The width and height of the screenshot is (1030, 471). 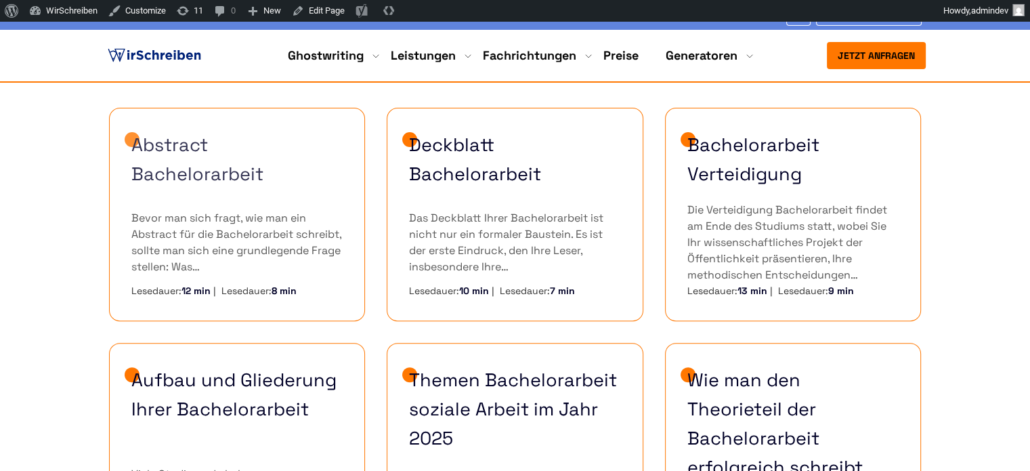 I want to click on strong: 13 min, so click(x=752, y=290).